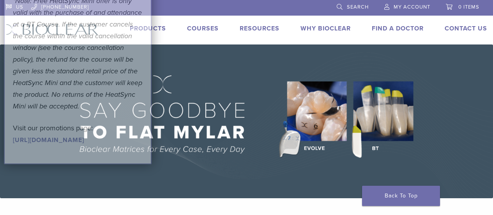  Describe the element at coordinates (260, 28) in the screenshot. I see `a: Resources` at that location.